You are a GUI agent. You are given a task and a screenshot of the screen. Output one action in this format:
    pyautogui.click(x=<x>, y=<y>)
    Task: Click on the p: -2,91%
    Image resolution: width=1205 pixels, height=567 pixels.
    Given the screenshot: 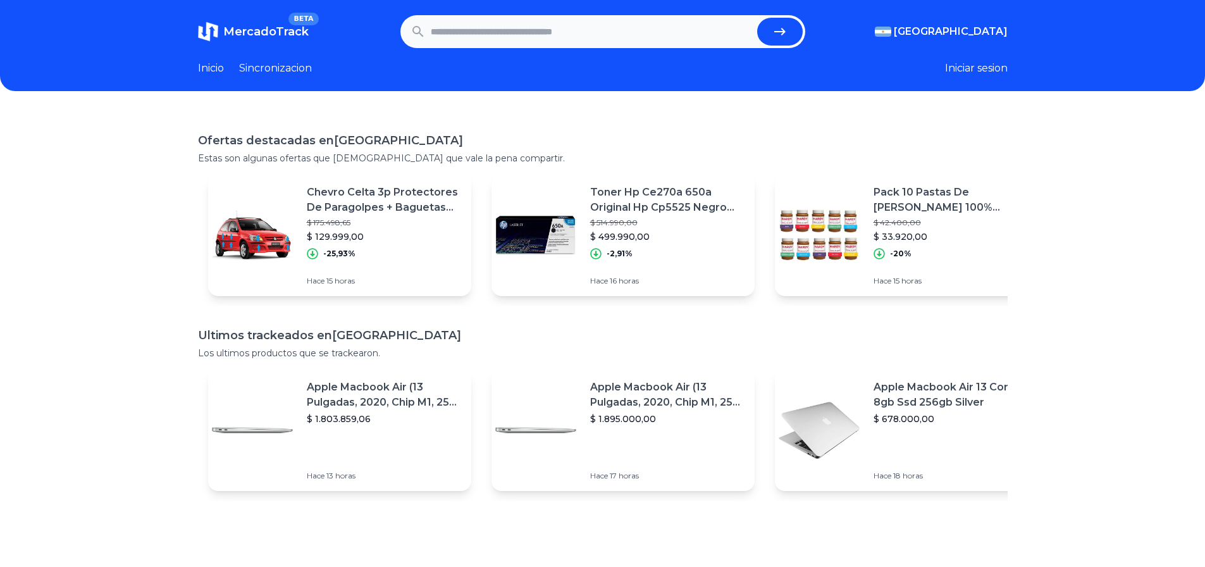 What is the action you would take?
    pyautogui.click(x=619, y=254)
    